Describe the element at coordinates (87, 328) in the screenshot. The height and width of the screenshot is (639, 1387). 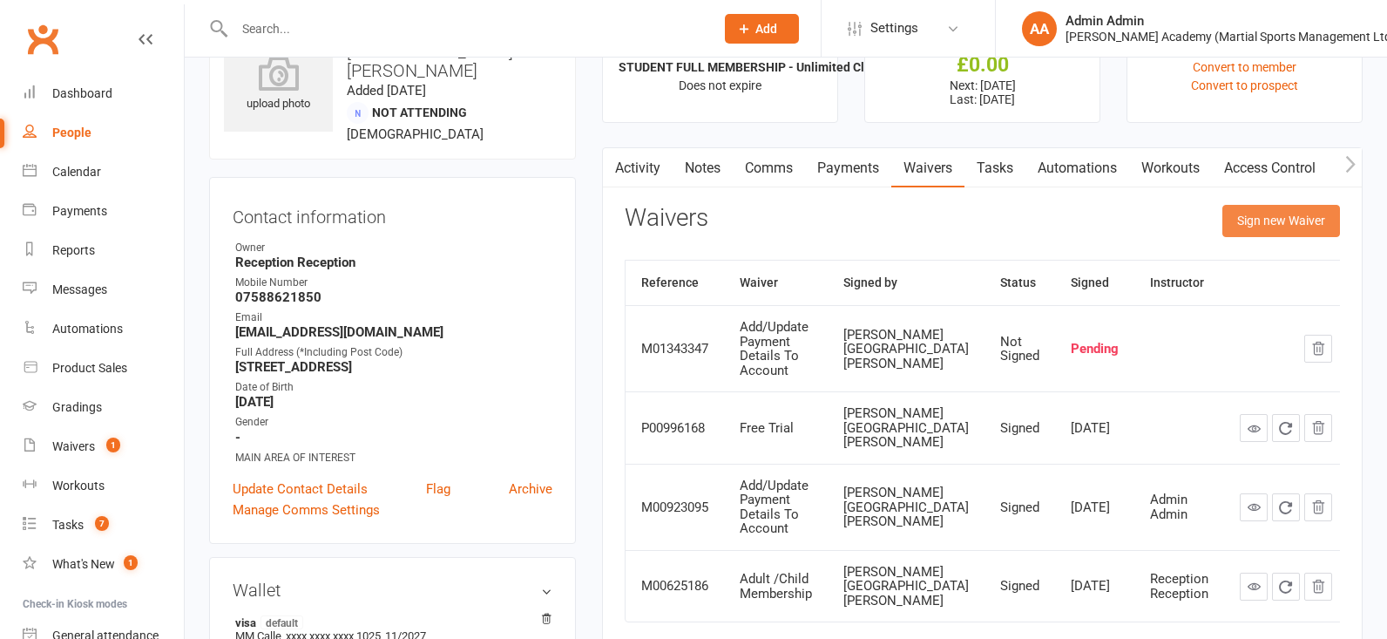
I see `div: Automations` at that location.